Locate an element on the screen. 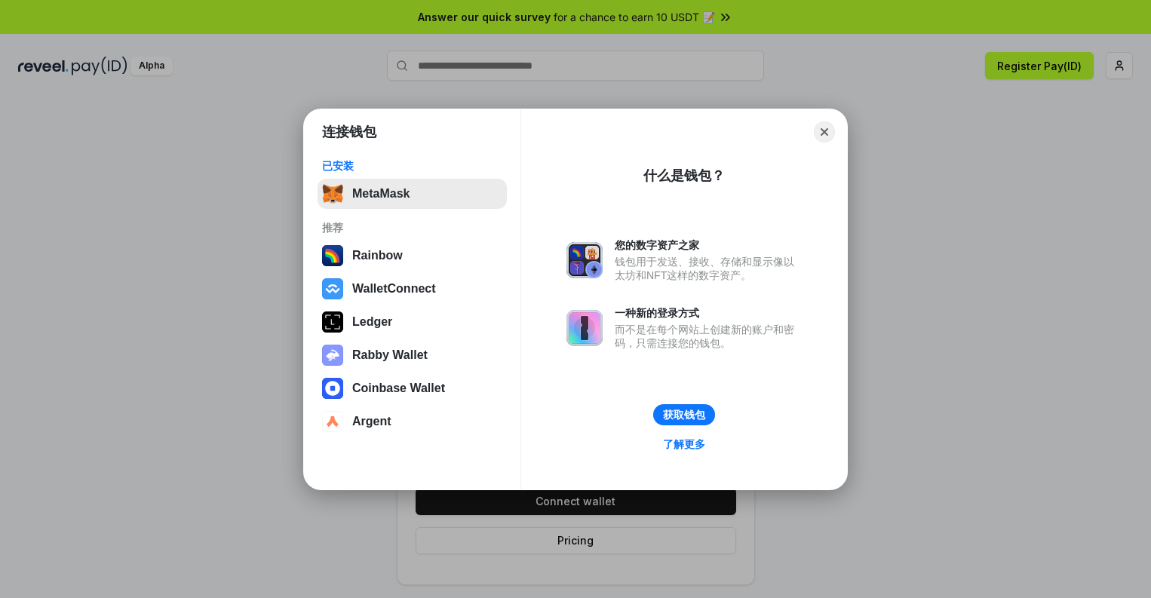 This screenshot has width=1151, height=598. button: Coinbase Wallet is located at coordinates (412, 389).